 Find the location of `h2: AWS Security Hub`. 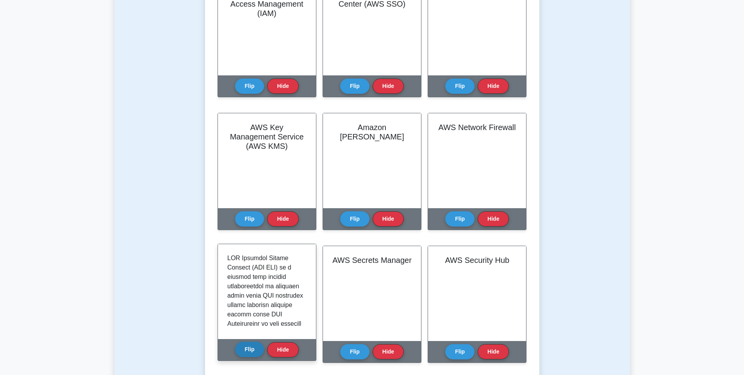

h2: AWS Security Hub is located at coordinates (477, 260).